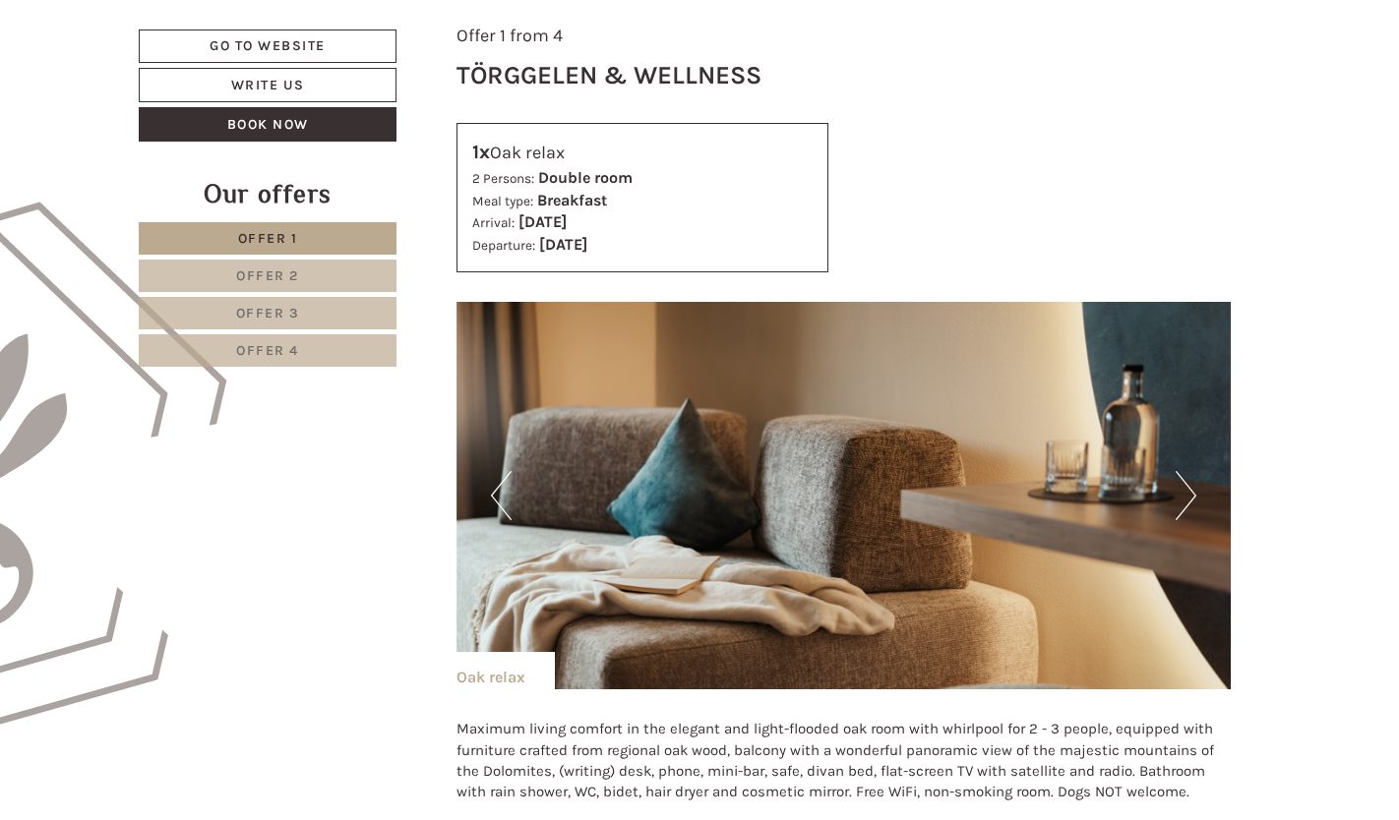  I want to click on p: Maximum living comfort in the elegant and light-flooded oak room with whirlpool for 2 - 3 people,..., so click(844, 761).